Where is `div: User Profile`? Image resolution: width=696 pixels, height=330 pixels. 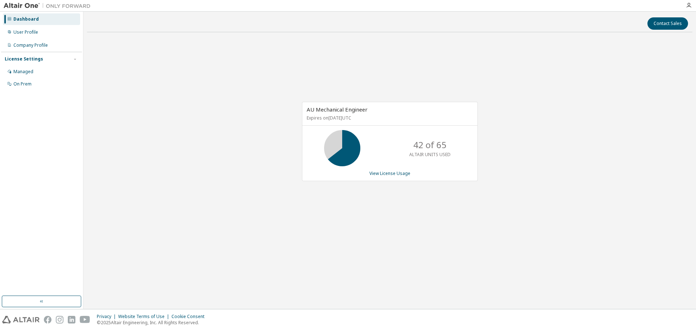 div: User Profile is located at coordinates (26, 32).